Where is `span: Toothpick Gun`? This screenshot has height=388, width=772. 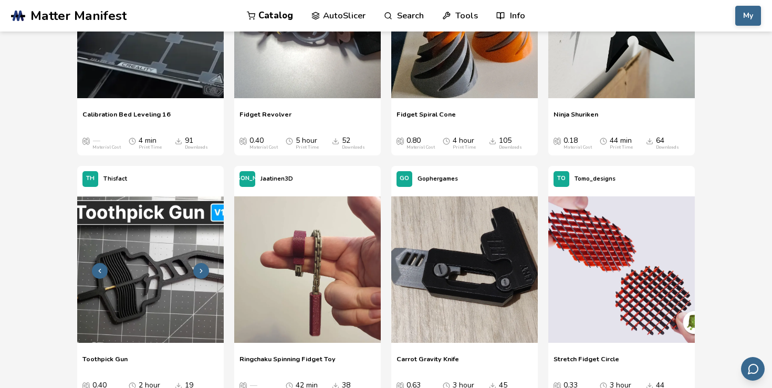 span: Toothpick Gun is located at coordinates (105, 363).